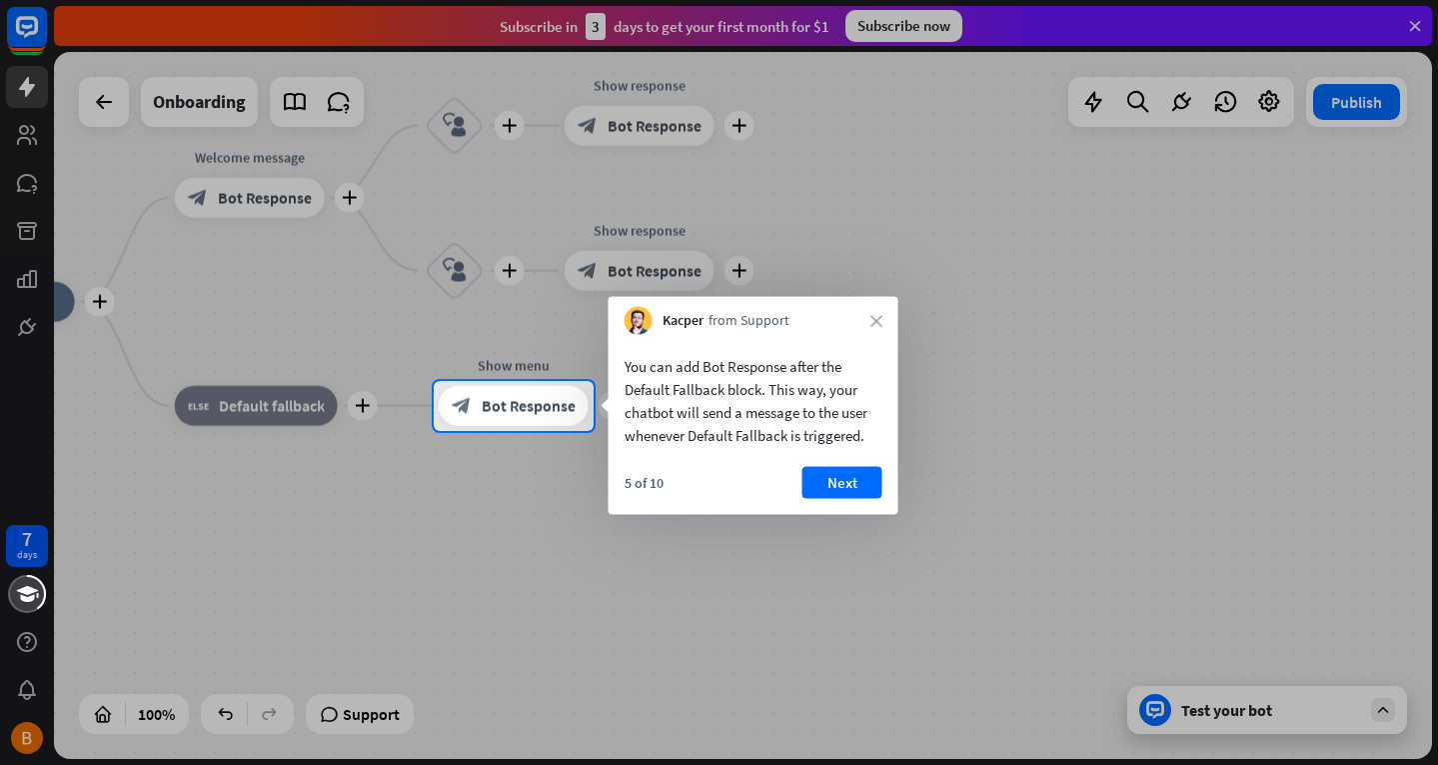  I want to click on div: You can add Bot Response after the Default Fallback block. This way, your chatbot will send a mes..., so click(754, 401).